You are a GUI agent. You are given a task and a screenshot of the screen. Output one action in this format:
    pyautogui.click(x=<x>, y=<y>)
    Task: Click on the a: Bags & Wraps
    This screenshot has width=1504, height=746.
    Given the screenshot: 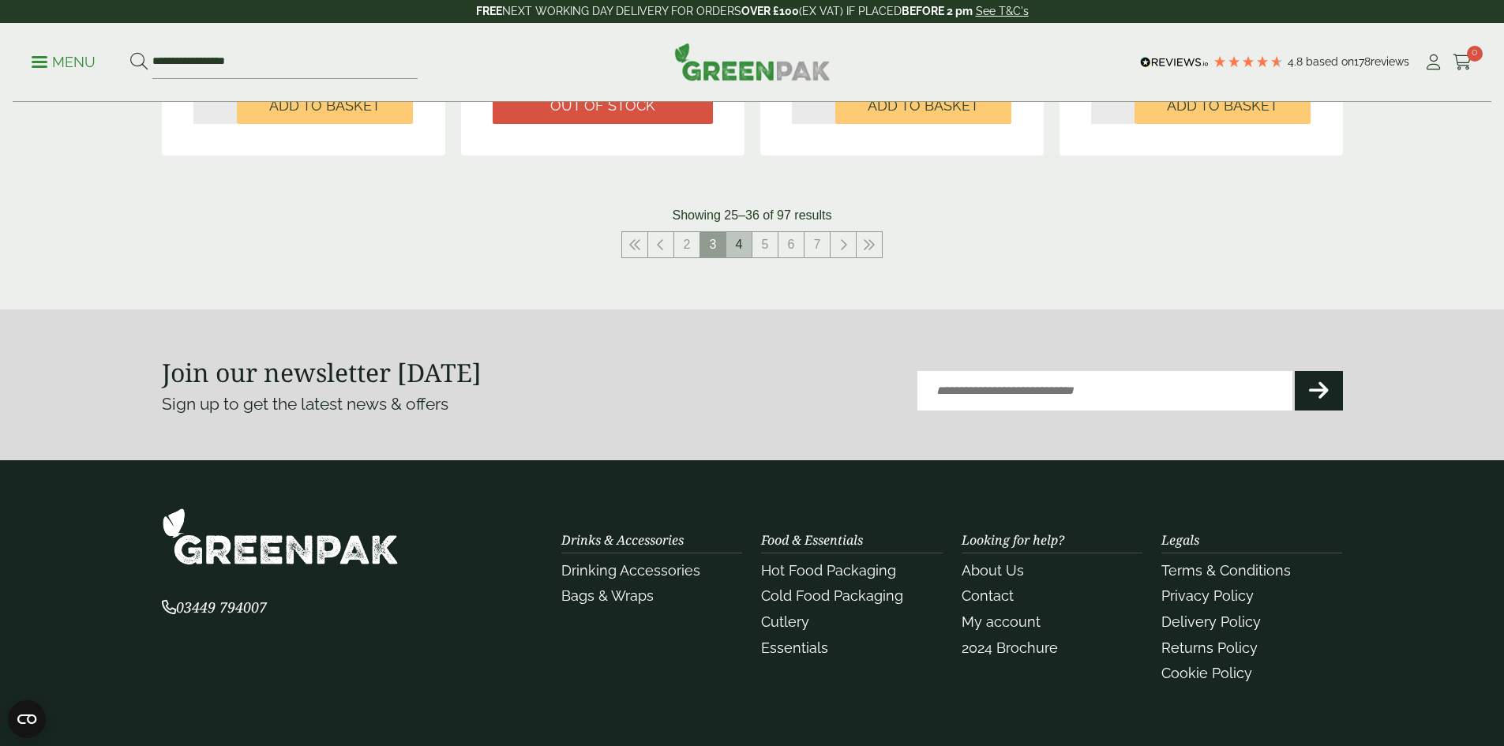 What is the action you would take?
    pyautogui.click(x=607, y=595)
    